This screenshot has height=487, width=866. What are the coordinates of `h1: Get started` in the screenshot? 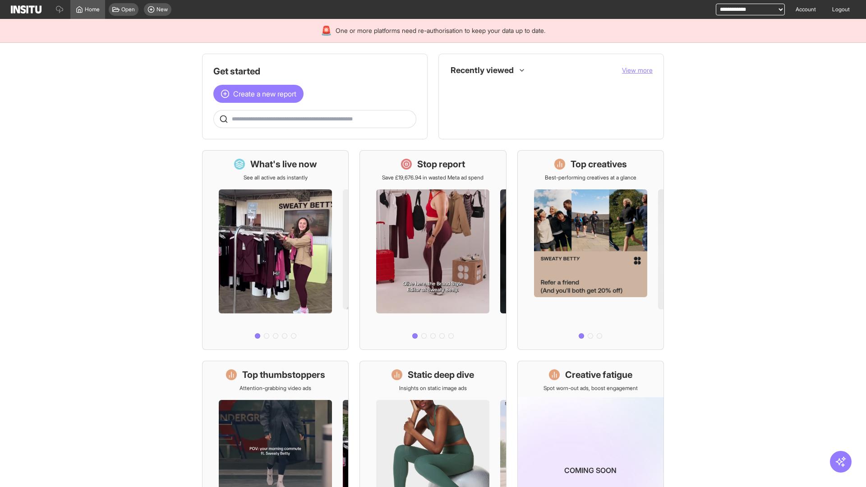 It's located at (315, 71).